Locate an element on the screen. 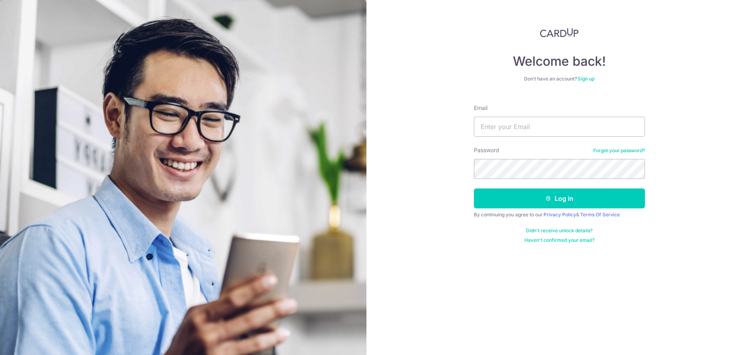  a: Terms Of Service is located at coordinates (600, 214).